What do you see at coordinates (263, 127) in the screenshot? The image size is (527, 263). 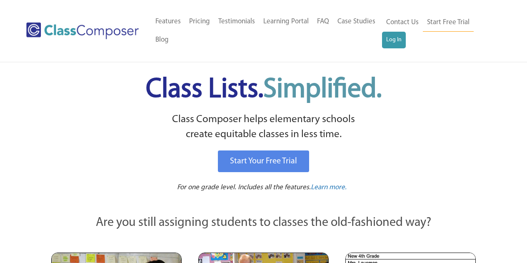 I see `p: Class Composer helps elementary schools create equitable classes in less time.` at bounding box center [263, 127].